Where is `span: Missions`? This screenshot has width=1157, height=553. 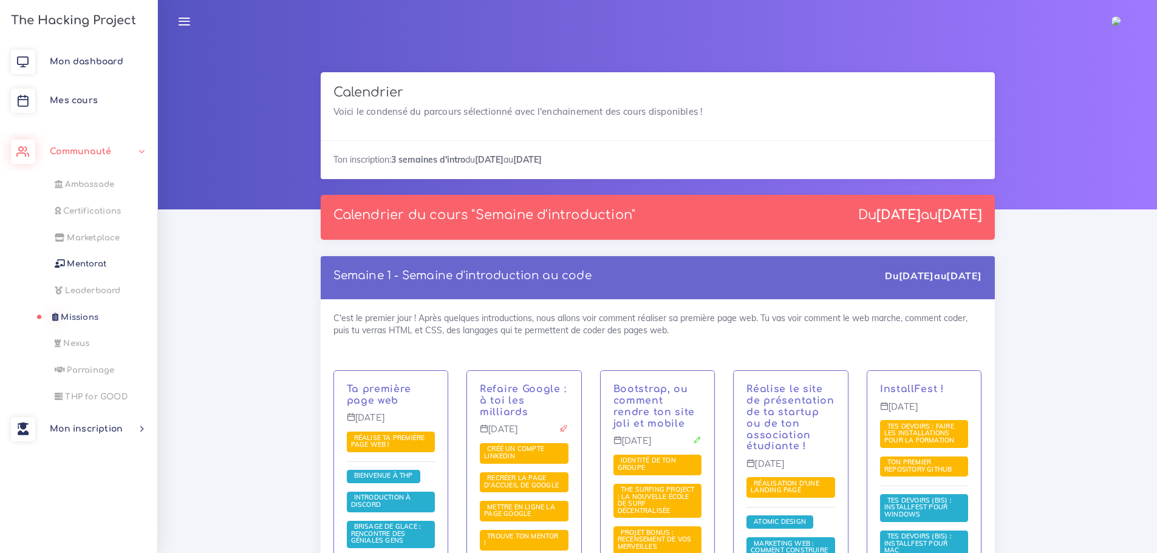
span: Missions is located at coordinates (80, 317).